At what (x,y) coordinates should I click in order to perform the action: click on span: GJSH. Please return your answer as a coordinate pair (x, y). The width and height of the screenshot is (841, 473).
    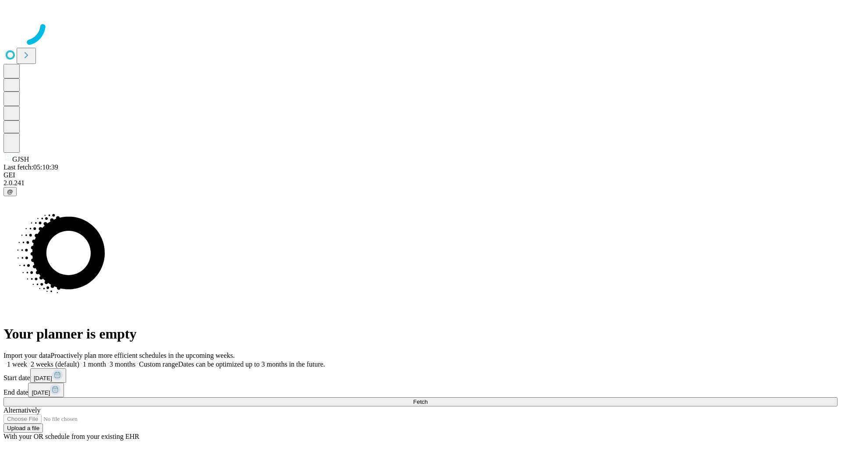
    Looking at the image, I should click on (21, 159).